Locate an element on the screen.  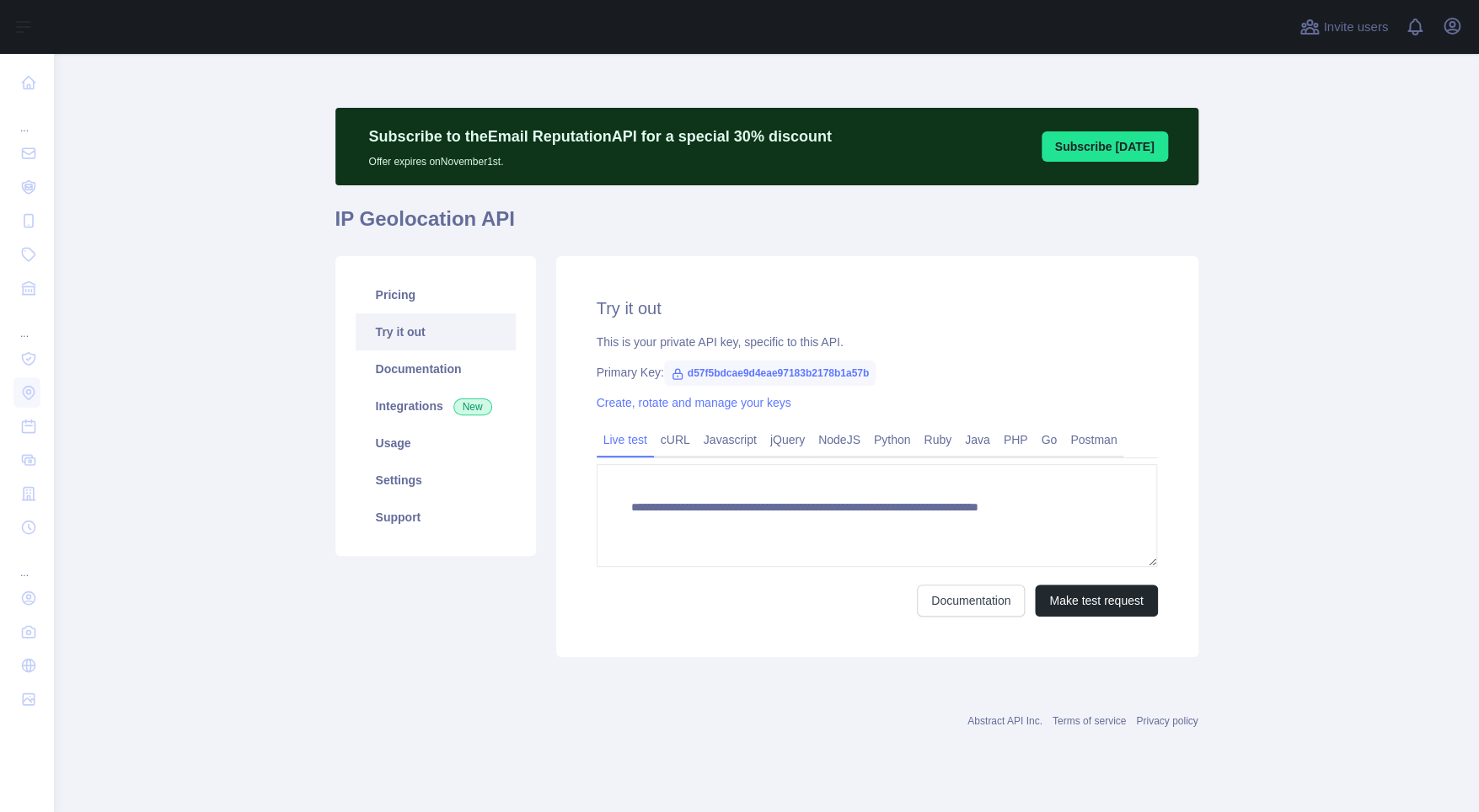
button: Make test request is located at coordinates (1096, 600).